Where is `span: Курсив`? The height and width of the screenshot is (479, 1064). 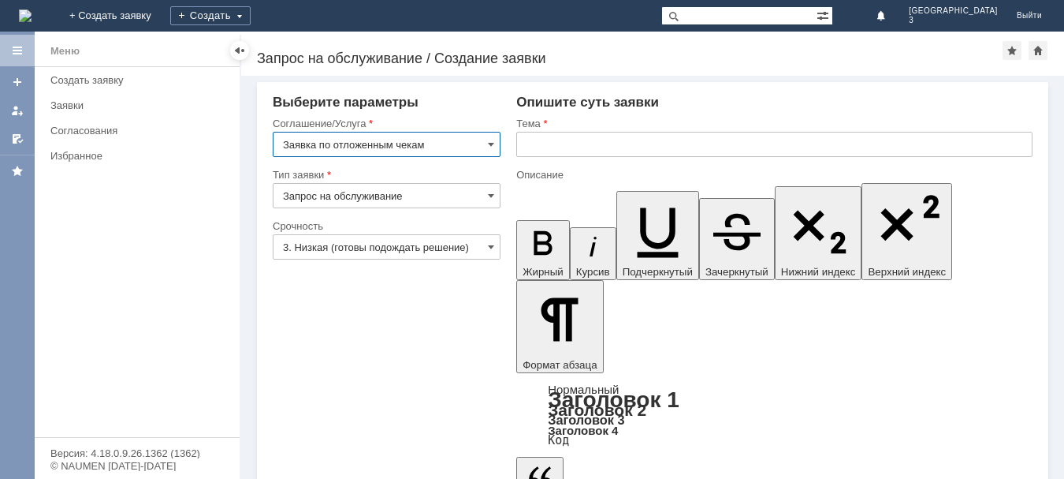
span: Курсив is located at coordinates (593, 271).